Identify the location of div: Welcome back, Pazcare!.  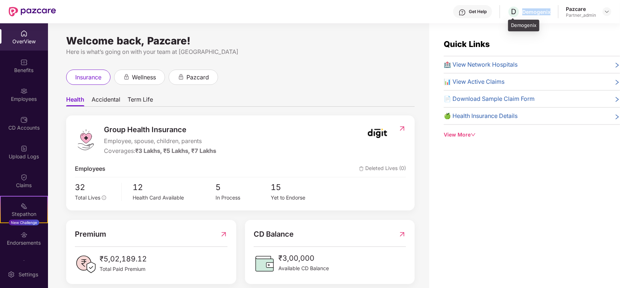
(240, 41).